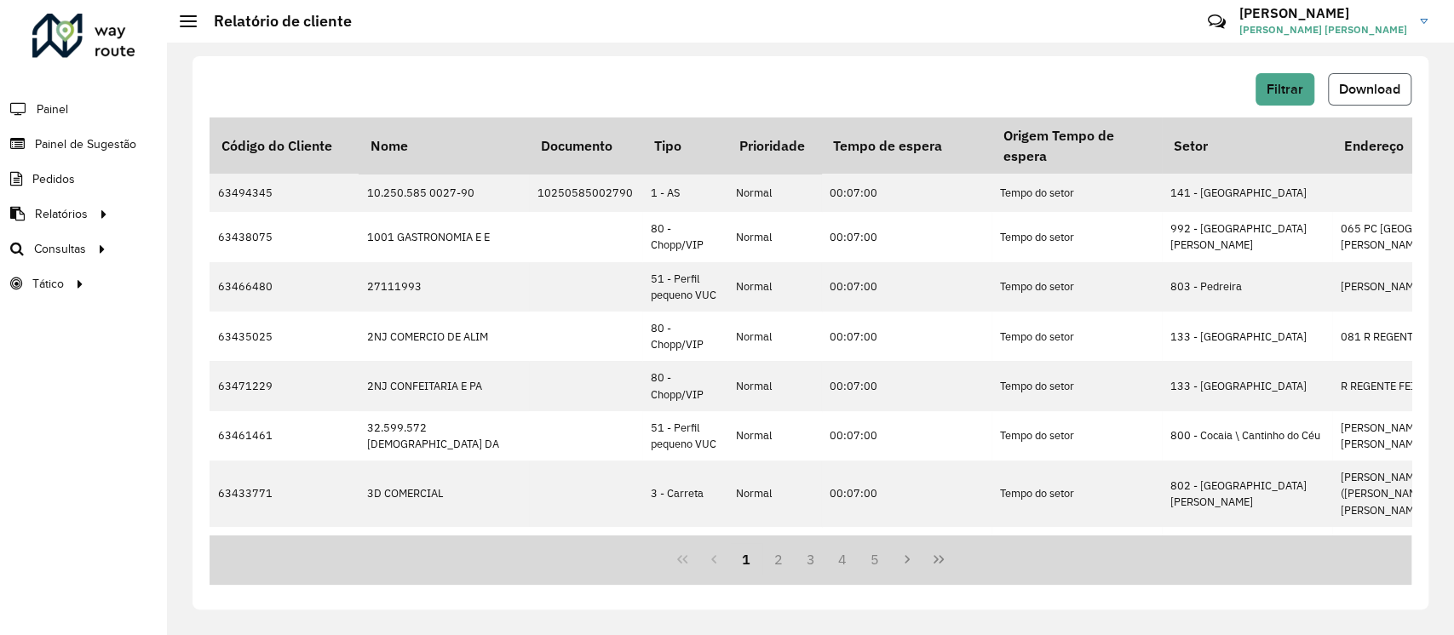  Describe the element at coordinates (907, 560) in the screenshot. I see `button: Next Page` at that location.